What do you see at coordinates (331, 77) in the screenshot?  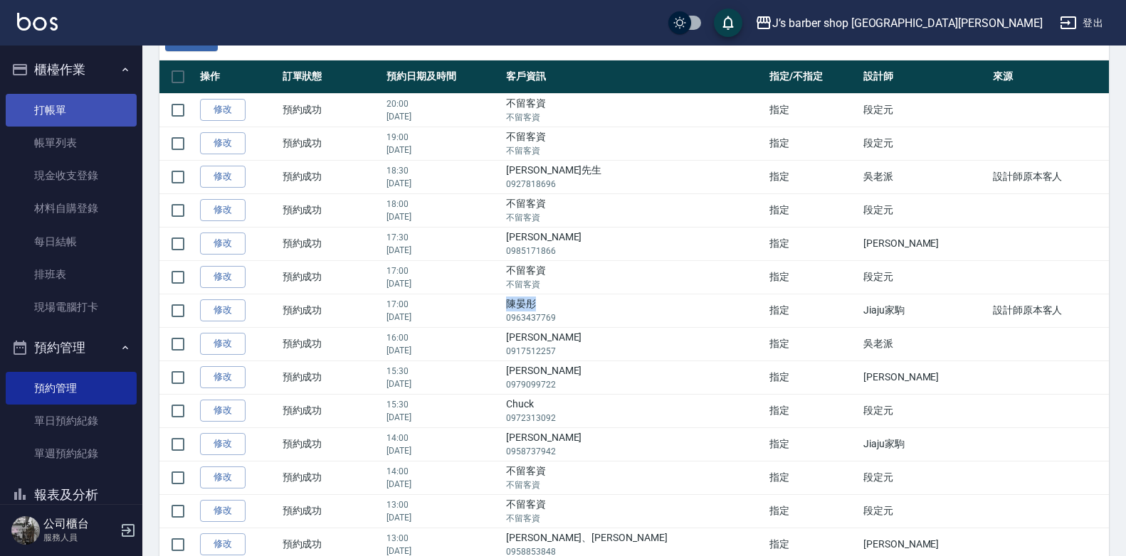 I see `th: 訂單狀態` at bounding box center [331, 77].